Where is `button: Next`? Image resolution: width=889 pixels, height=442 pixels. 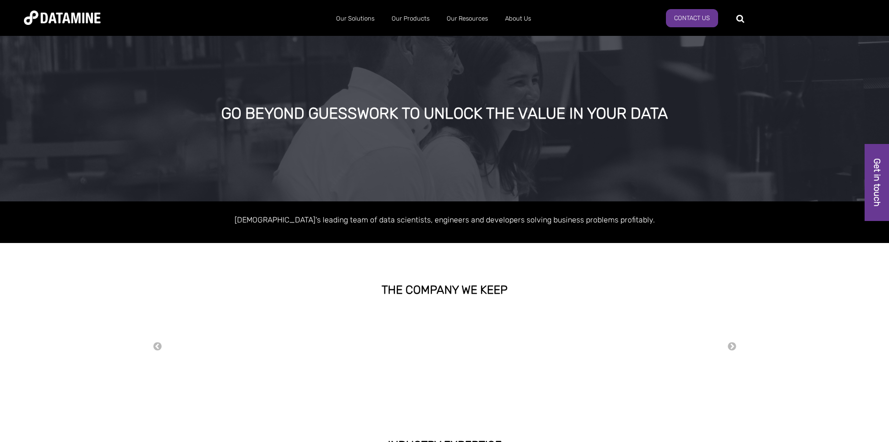
button: Next is located at coordinates (732, 347).